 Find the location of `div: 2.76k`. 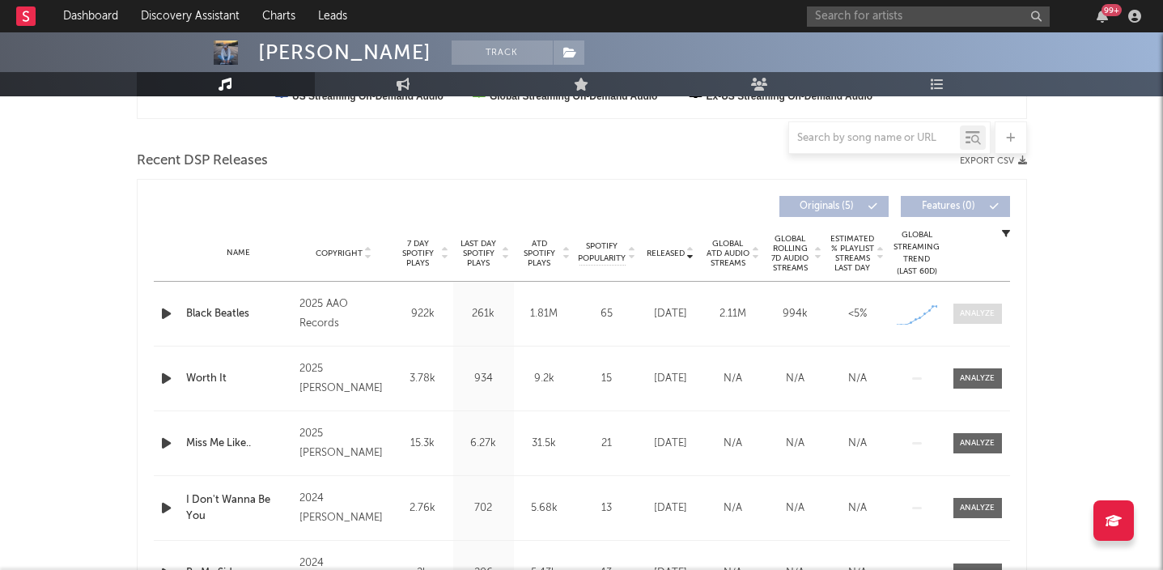

div: 2.76k is located at coordinates (423, 508).